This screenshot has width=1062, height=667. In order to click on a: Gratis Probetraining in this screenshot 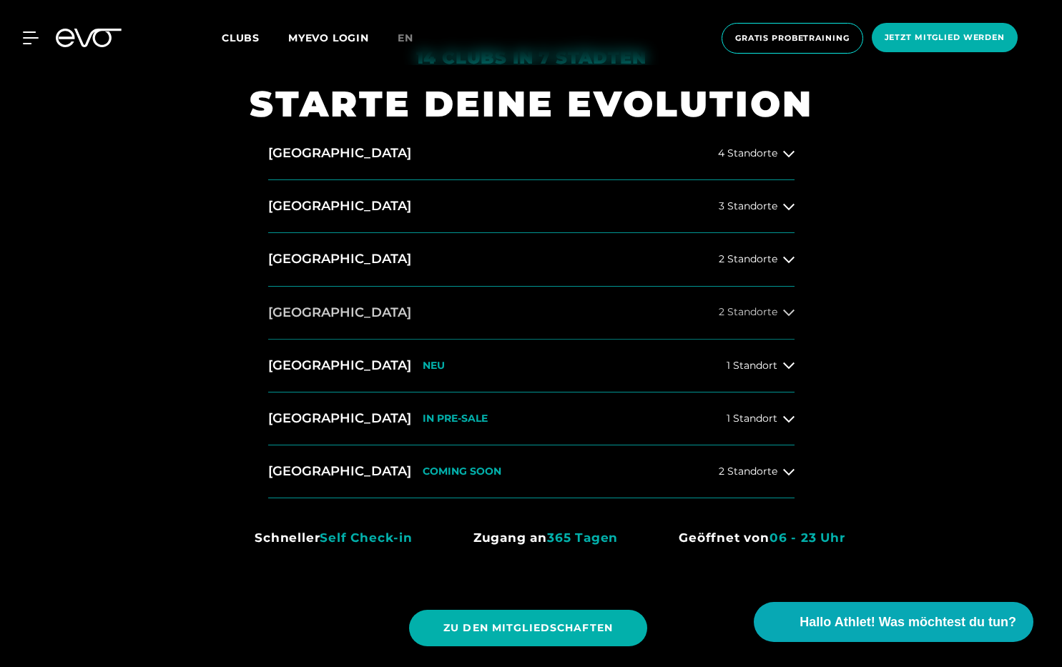, I will do `click(792, 38)`.